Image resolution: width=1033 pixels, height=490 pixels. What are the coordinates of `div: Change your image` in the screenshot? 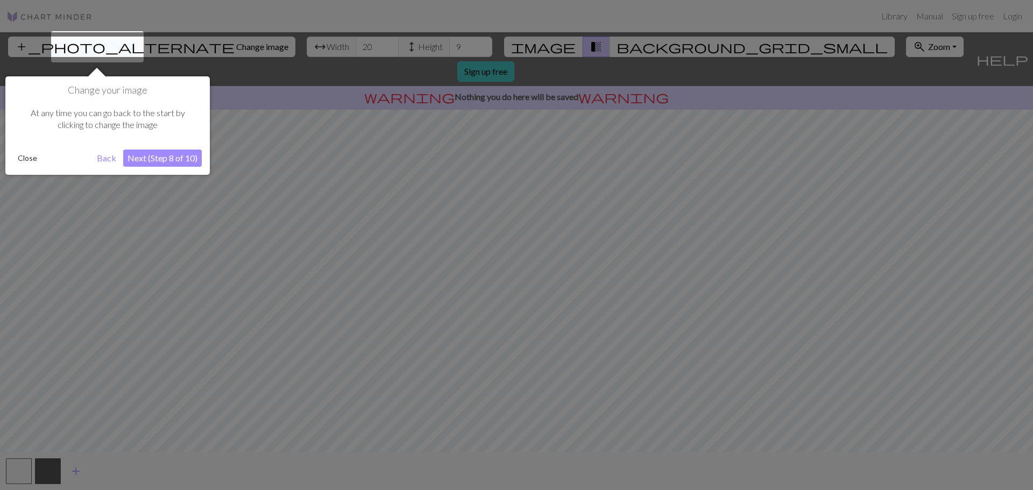 It's located at (108, 125).